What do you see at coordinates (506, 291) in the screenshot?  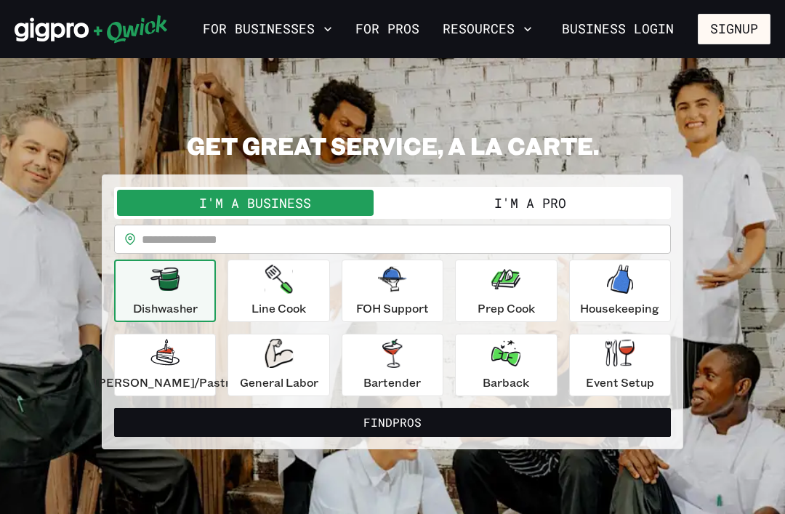 I see `button: Prep Cook` at bounding box center [506, 291].